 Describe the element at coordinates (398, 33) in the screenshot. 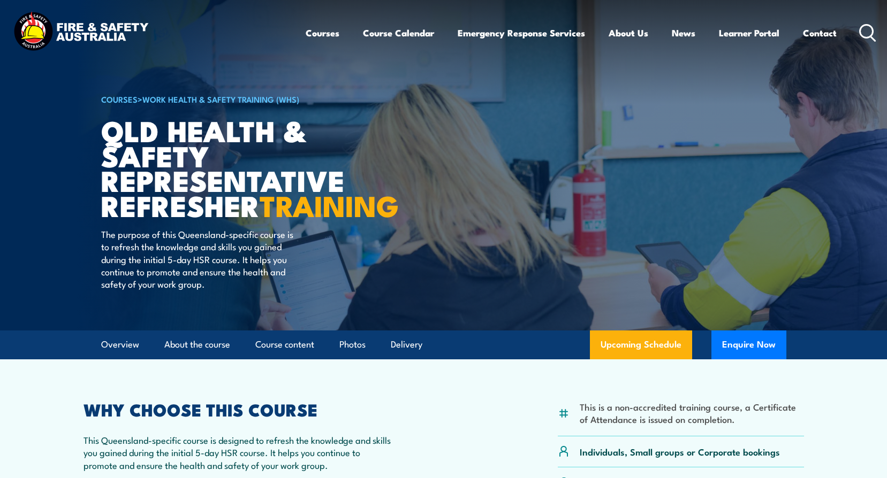

I see `a: Course Calendar` at that location.